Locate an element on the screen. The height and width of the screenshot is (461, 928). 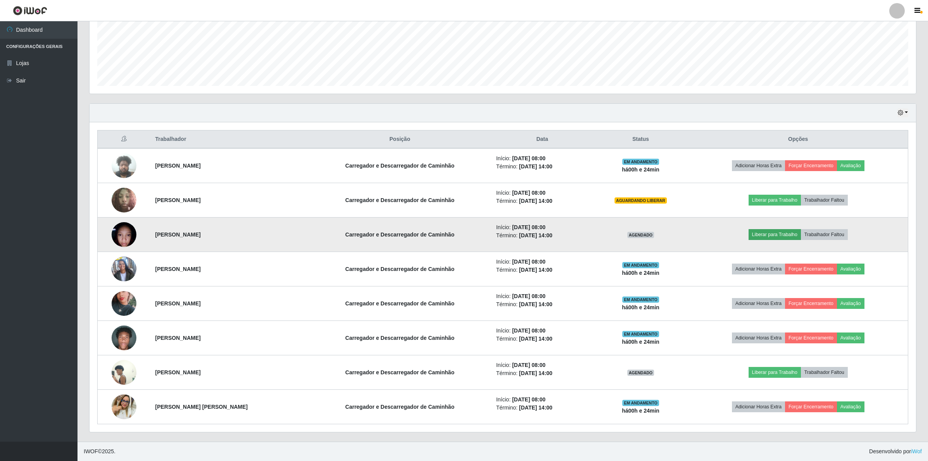
th: Status is located at coordinates (640, 139).